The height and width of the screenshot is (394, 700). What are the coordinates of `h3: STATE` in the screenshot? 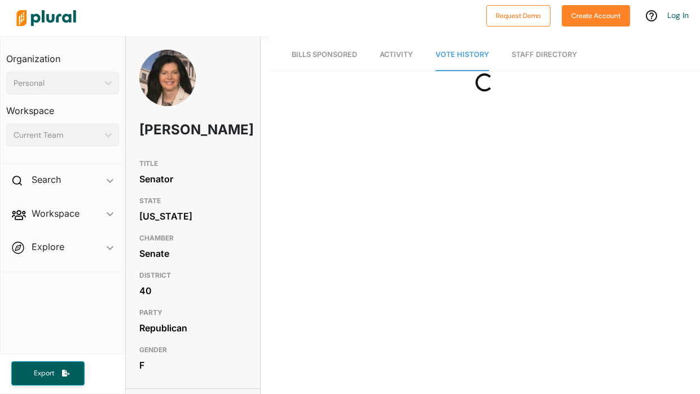 It's located at (193, 201).